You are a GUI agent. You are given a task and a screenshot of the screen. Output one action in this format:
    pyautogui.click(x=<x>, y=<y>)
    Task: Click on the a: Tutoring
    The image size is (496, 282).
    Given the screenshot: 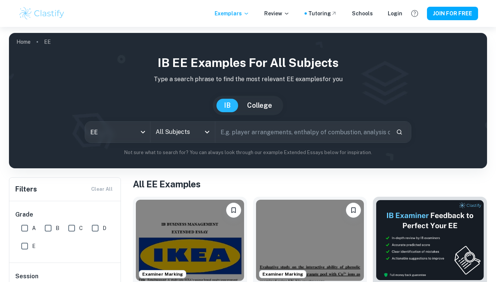 What is the action you would take?
    pyautogui.click(x=323, y=13)
    